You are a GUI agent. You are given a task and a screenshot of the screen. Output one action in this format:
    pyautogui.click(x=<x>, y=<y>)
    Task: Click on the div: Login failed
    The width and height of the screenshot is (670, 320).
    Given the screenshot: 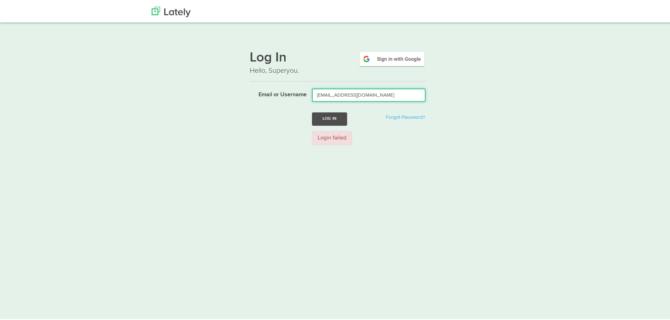 What is the action you would take?
    pyautogui.click(x=332, y=137)
    